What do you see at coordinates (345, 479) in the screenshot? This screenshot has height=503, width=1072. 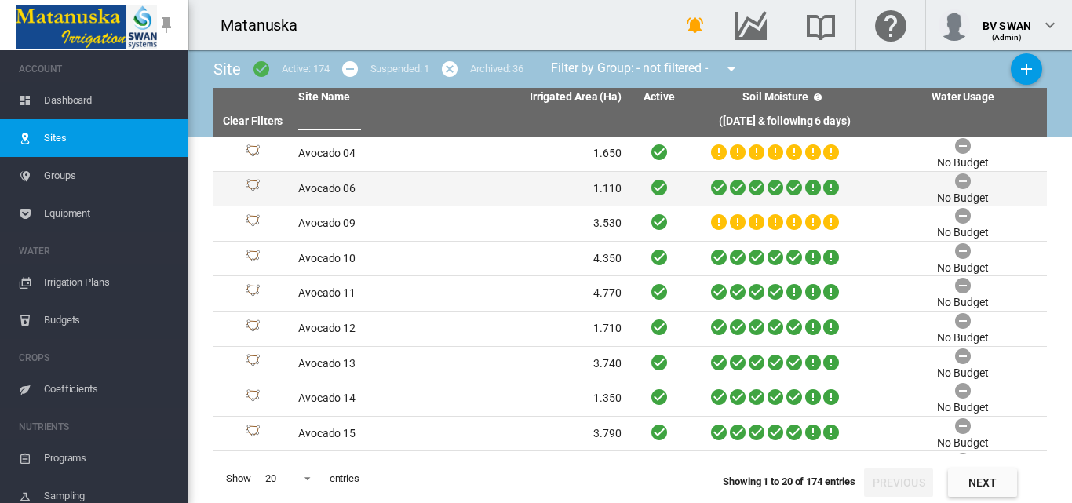 I see `span: entries` at bounding box center [345, 479].